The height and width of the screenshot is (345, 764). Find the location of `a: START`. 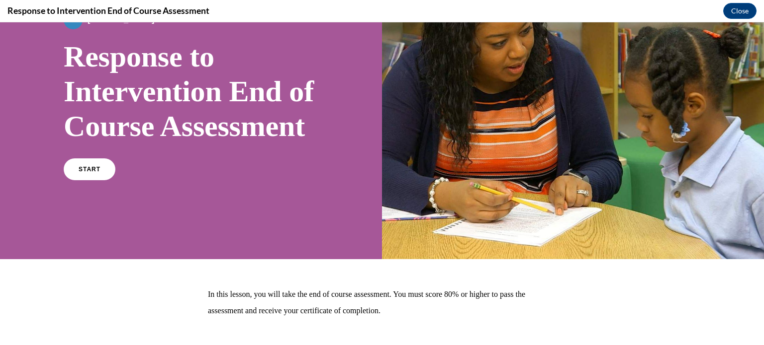

a: START is located at coordinates (89, 147).